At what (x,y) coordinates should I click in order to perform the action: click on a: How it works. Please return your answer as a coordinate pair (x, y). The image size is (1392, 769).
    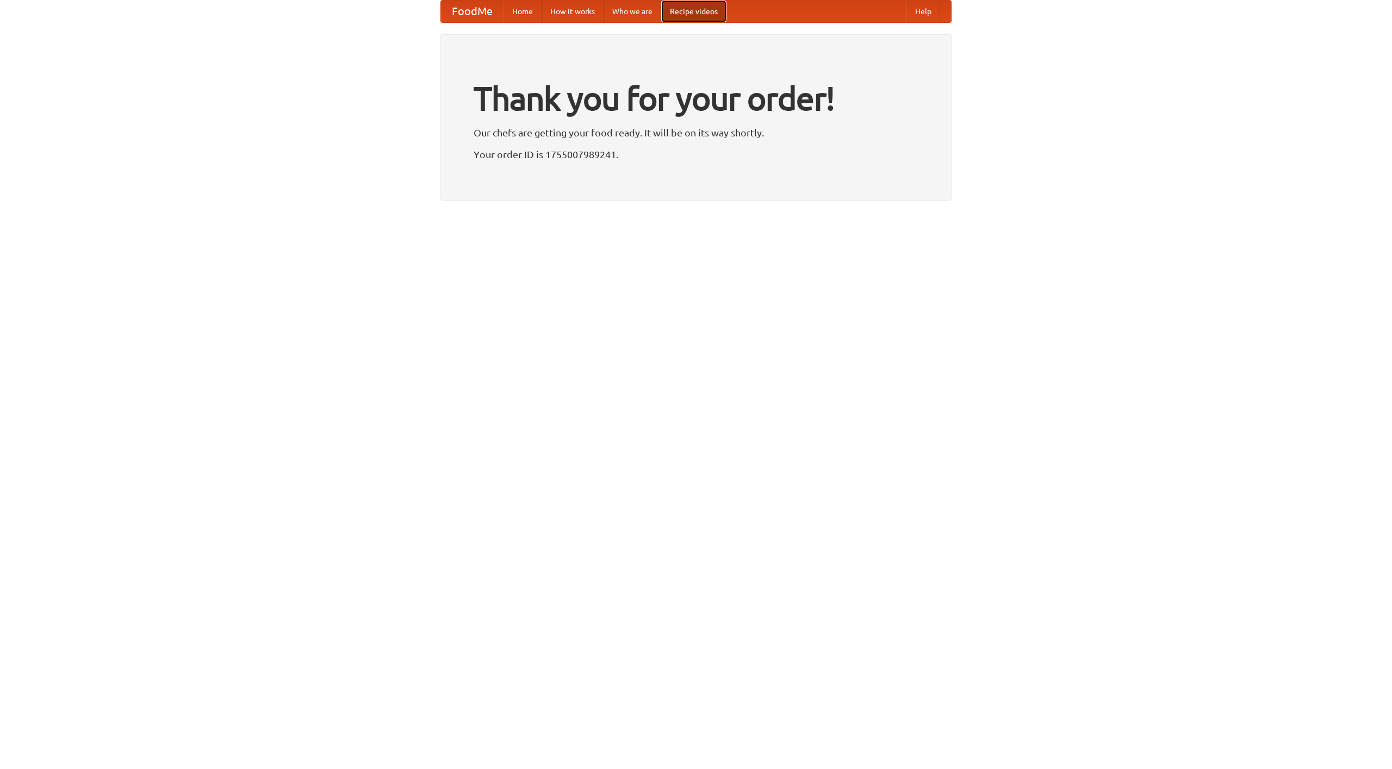
    Looking at the image, I should click on (573, 11).